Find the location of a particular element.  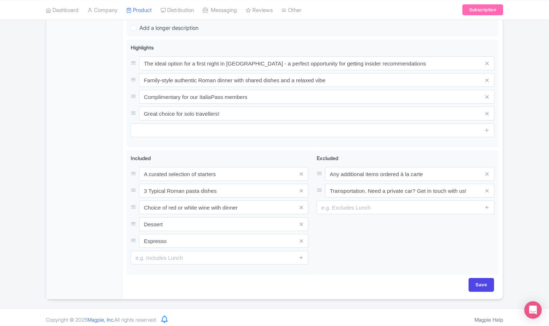

input: e.g. Includes Lunch is located at coordinates (219, 258).